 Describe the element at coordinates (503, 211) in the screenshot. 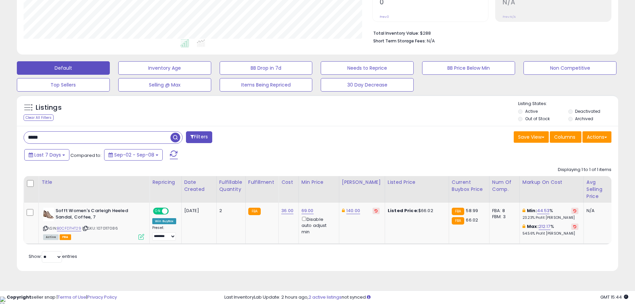

I see `div: FBA: 8` at that location.